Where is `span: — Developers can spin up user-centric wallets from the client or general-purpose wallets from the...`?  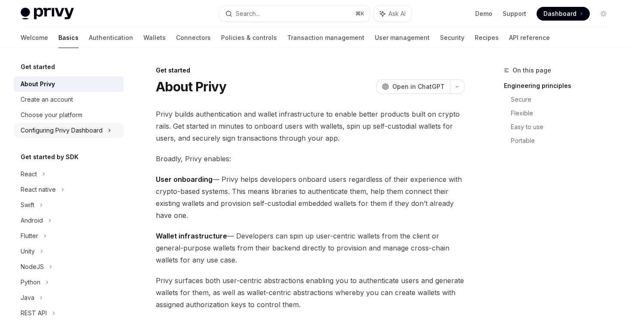
span: — Developers can spin up user-centric wallets from the client or general-purpose wallets from the... is located at coordinates (310, 248).